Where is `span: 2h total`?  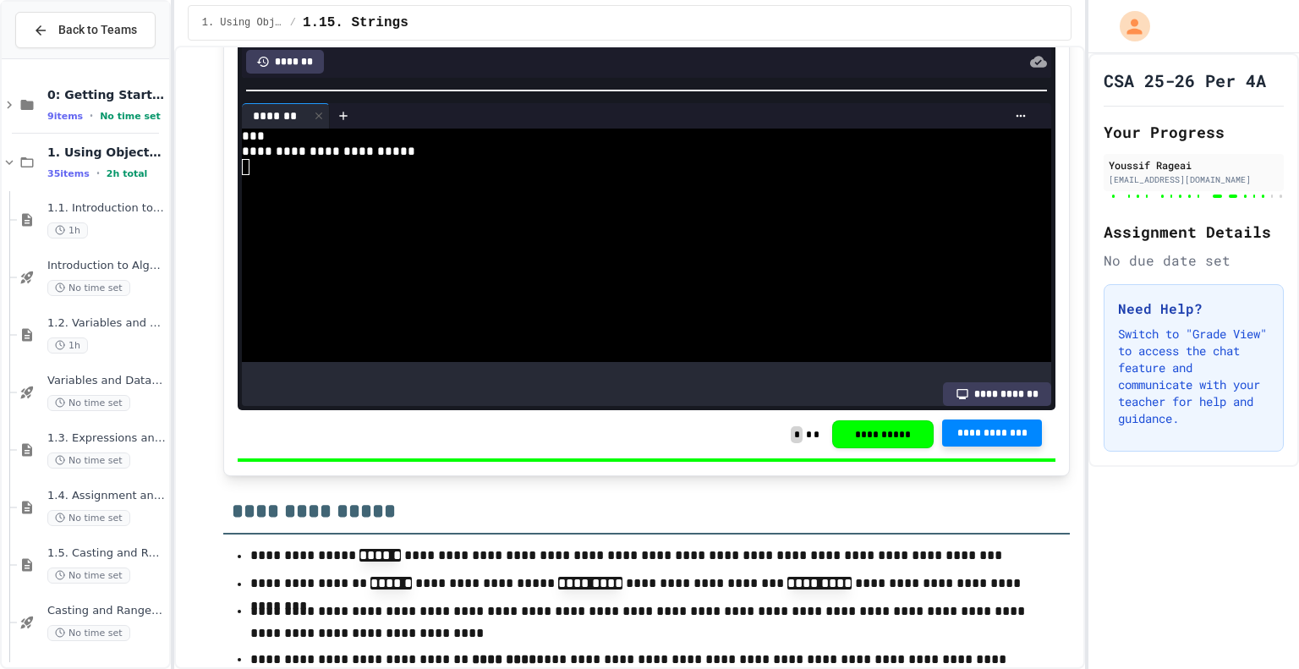 span: 2h total is located at coordinates (127, 173).